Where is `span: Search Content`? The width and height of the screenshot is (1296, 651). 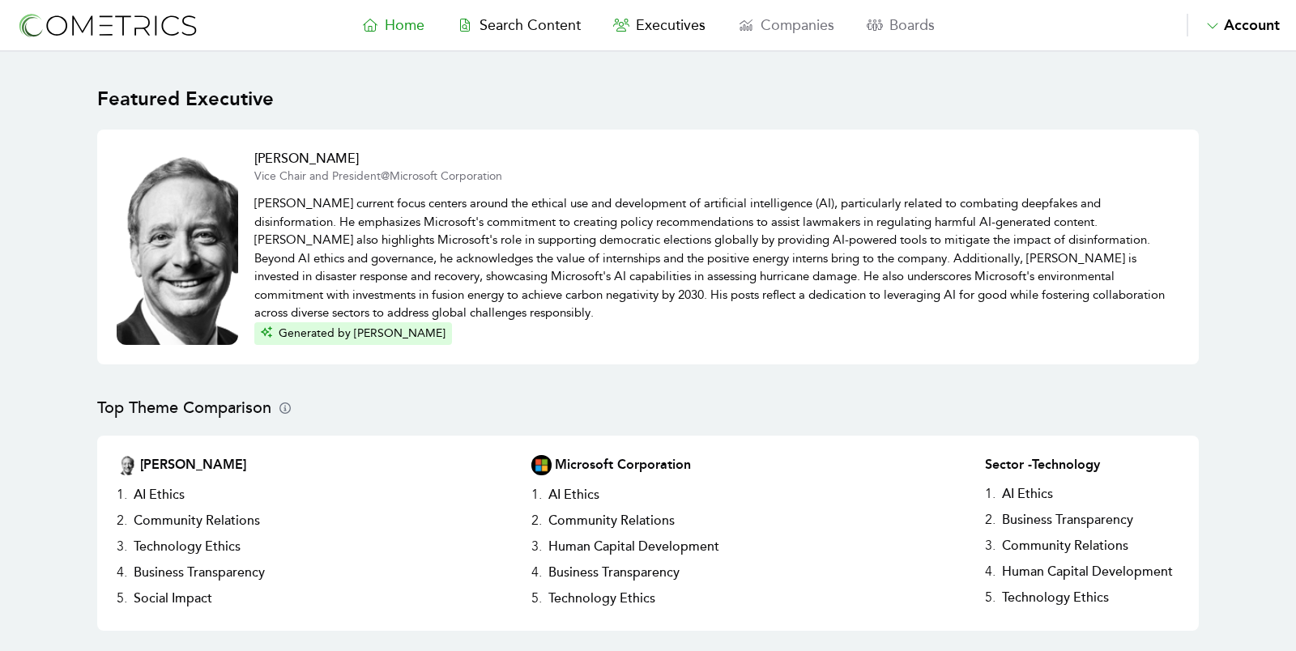 span: Search Content is located at coordinates (530, 25).